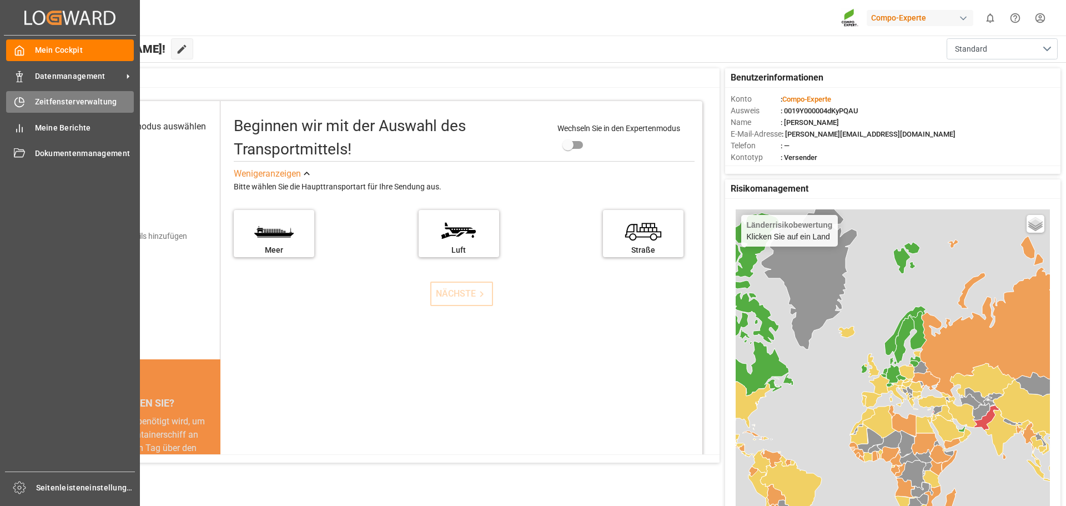 Image resolution: width=1066 pixels, height=506 pixels. What do you see at coordinates (971, 49) in the screenshot?
I see `font: Standard` at bounding box center [971, 49].